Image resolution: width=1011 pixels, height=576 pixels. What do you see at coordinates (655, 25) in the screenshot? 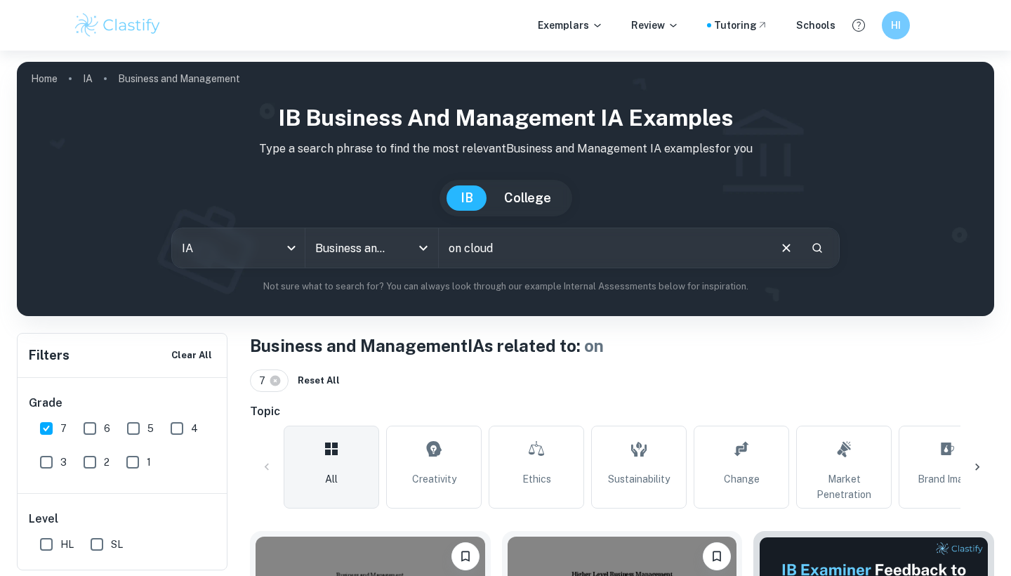
I see `p: Review` at bounding box center [655, 25].